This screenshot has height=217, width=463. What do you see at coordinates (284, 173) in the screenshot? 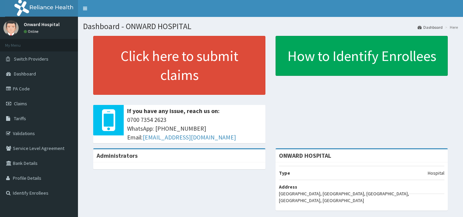
I see `b: Type` at bounding box center [284, 173].